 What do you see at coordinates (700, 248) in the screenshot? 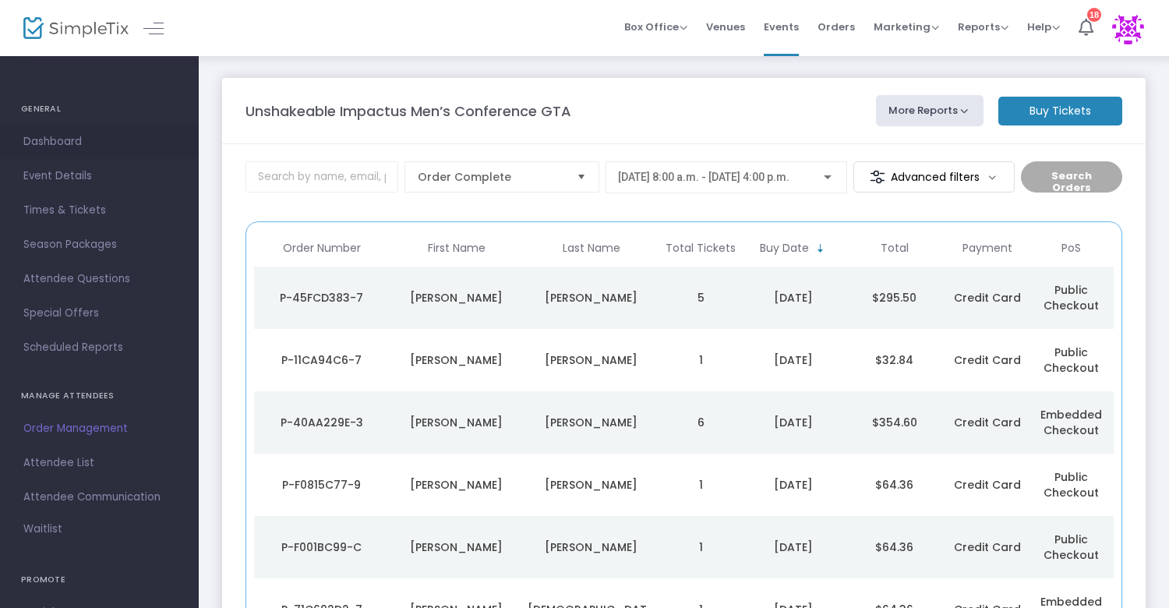
I see `th: Total Tickets` at bounding box center [700, 248].